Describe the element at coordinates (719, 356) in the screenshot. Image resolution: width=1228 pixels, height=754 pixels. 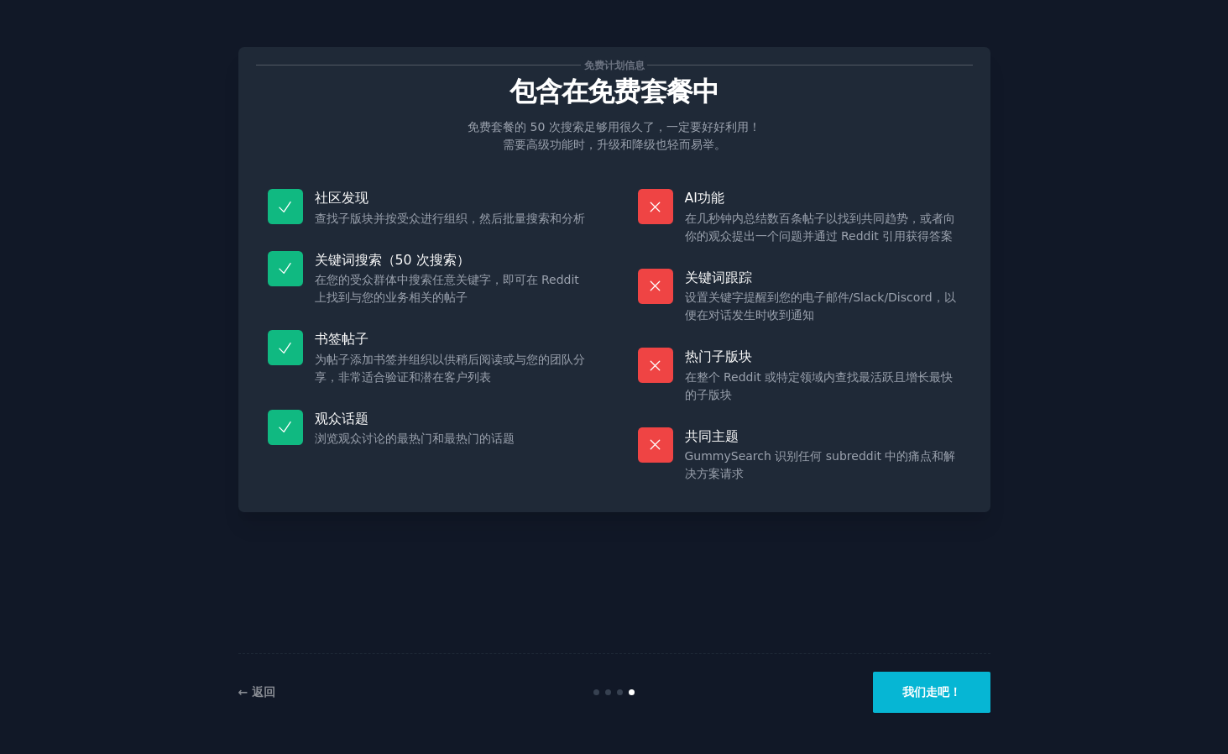
I see `font: 热门子版块` at that location.